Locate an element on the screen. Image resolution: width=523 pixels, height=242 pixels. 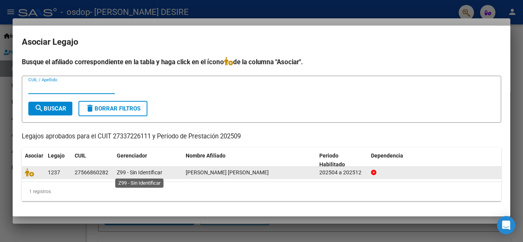
datatable-header-cell: Periodo Habilitado is located at coordinates (342, 160).